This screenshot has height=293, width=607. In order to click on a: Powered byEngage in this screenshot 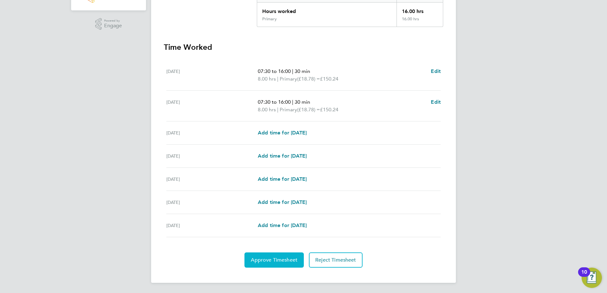, I will do `click(109, 24)`.